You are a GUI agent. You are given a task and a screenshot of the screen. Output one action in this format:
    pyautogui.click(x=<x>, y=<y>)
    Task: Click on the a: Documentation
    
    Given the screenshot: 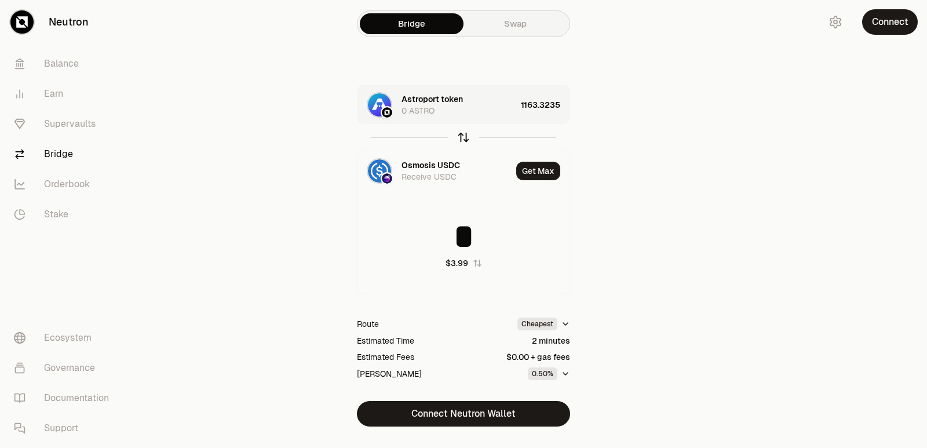 What is the action you would take?
    pyautogui.click(x=65, y=398)
    